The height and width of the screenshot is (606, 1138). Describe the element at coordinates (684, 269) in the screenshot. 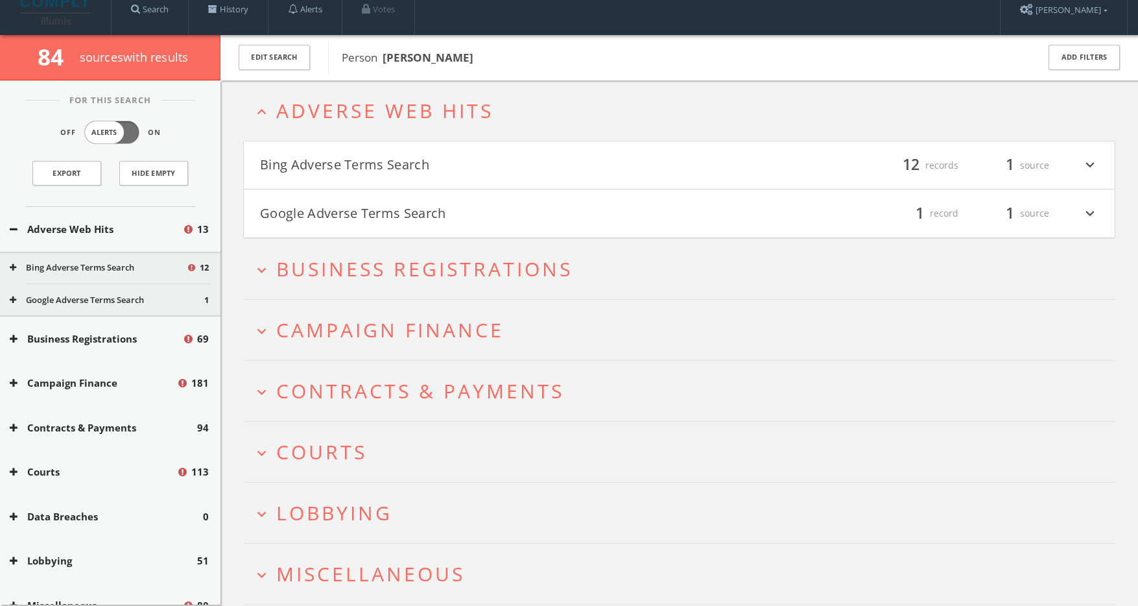

I see `button: expand_moreBusiness Registrations` at that location.